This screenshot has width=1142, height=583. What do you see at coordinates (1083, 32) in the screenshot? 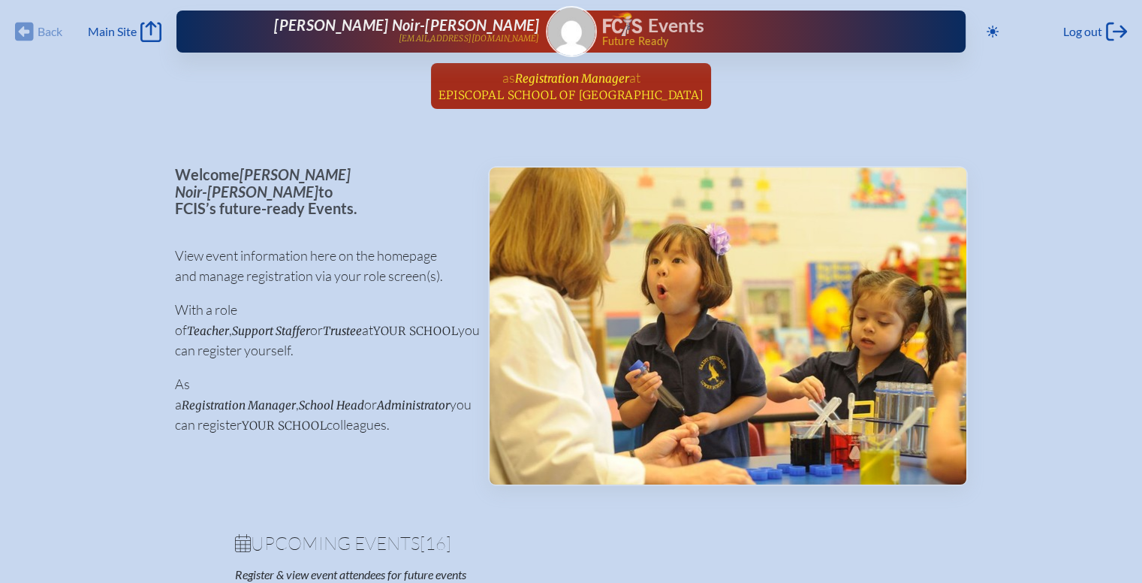
I see `span: Log out` at bounding box center [1083, 32].